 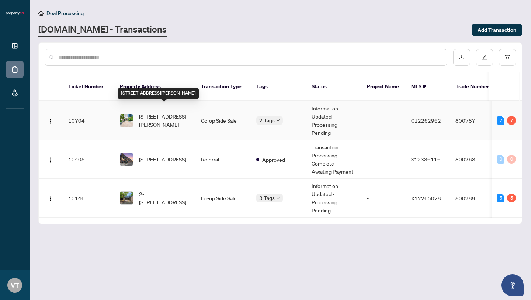 I want to click on th: Status, so click(x=333, y=87).